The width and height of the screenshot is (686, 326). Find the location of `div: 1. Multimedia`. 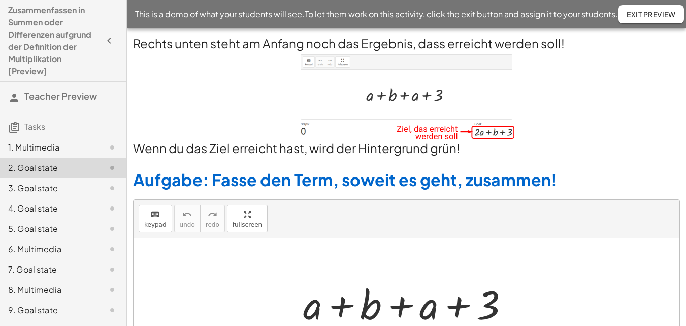

div: 1. Multimedia is located at coordinates (49, 147).